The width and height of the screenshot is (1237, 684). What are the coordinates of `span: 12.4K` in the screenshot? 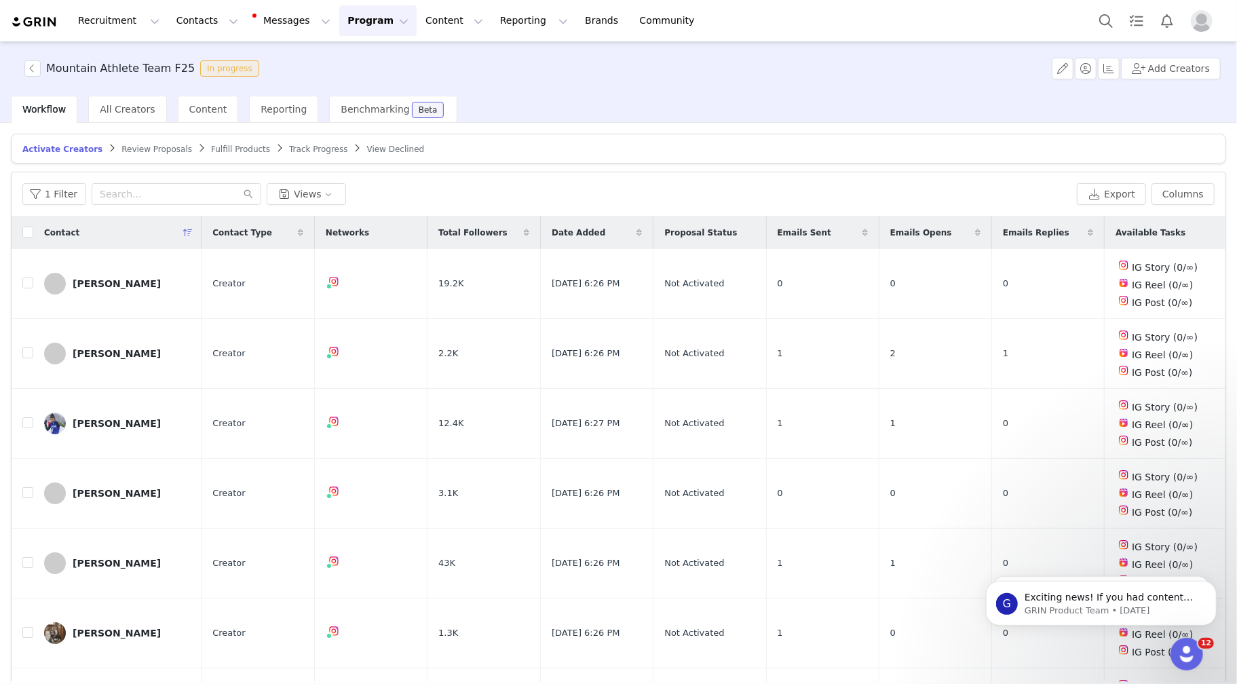 It's located at (450, 423).